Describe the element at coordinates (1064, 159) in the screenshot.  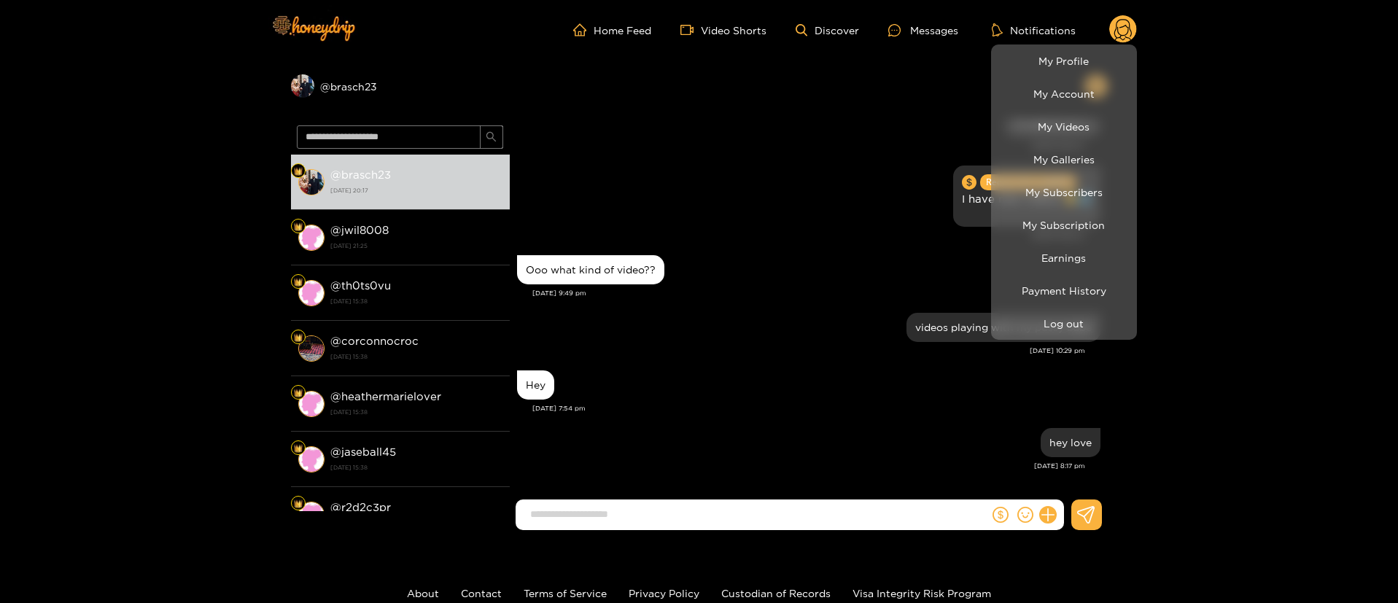
I see `a: My Galleries` at that location.